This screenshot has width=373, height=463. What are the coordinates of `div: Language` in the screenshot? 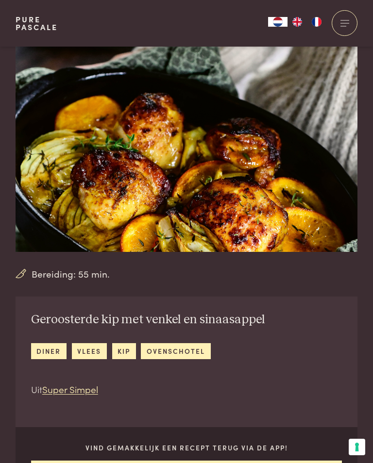 It's located at (277, 22).